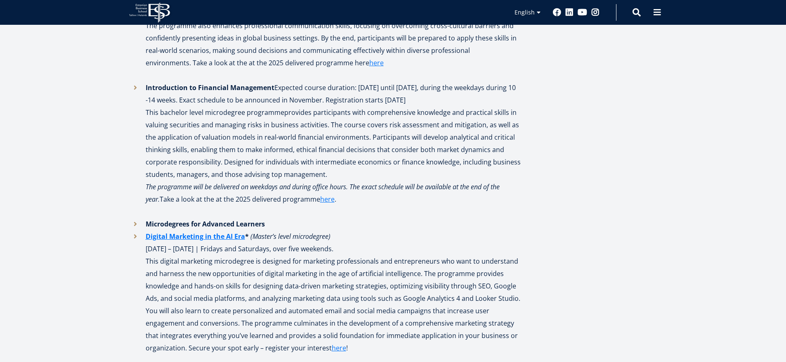 Image resolution: width=786 pixels, height=362 pixels. Describe the element at coordinates (195, 236) in the screenshot. I see `a: Digital Marketing in the AI Era` at that location.